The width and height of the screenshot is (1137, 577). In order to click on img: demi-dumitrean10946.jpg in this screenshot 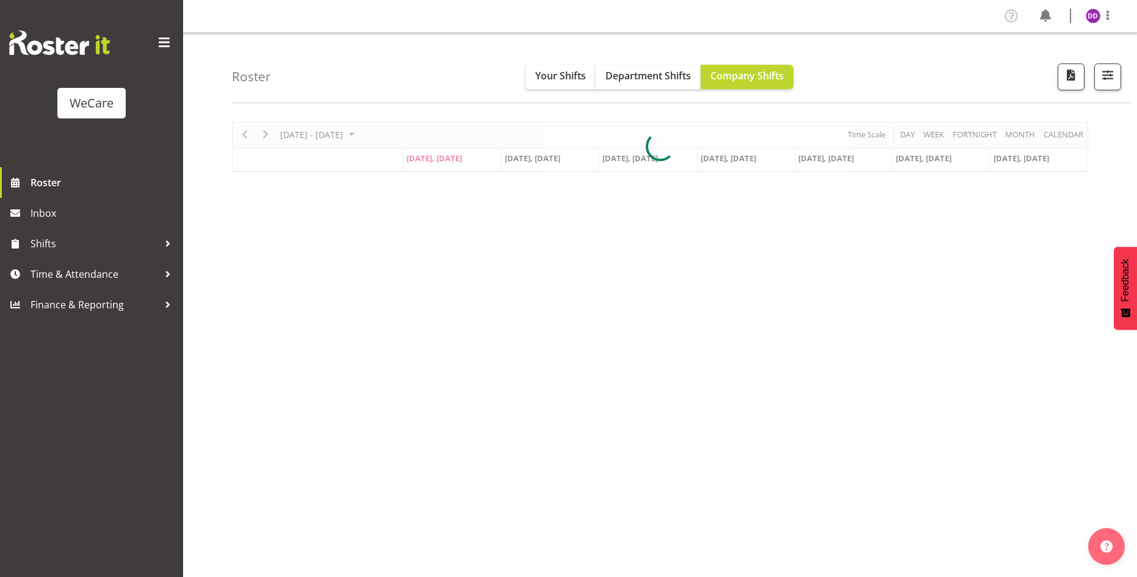, I will do `click(1093, 16)`.